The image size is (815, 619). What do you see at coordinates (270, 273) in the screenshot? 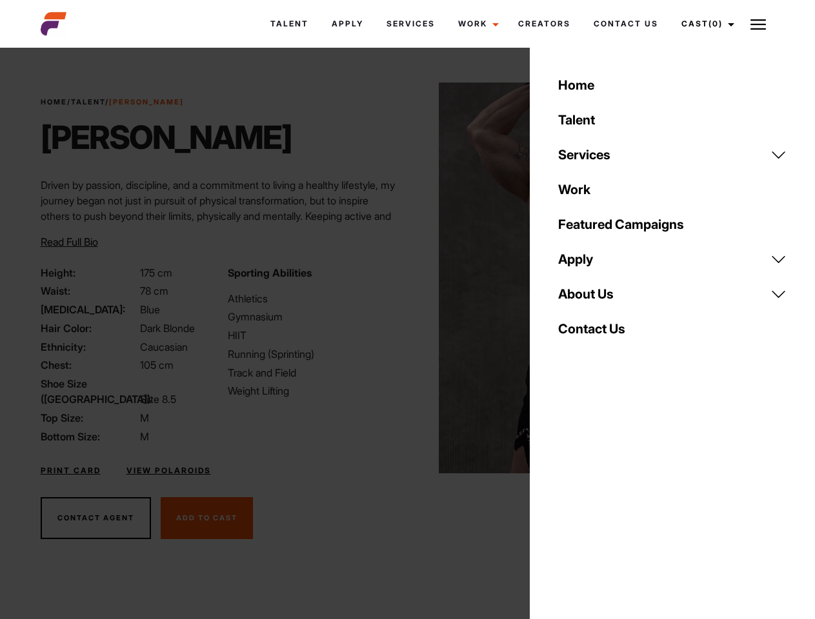
I see `strong: Sporting Abilities` at bounding box center [270, 273].